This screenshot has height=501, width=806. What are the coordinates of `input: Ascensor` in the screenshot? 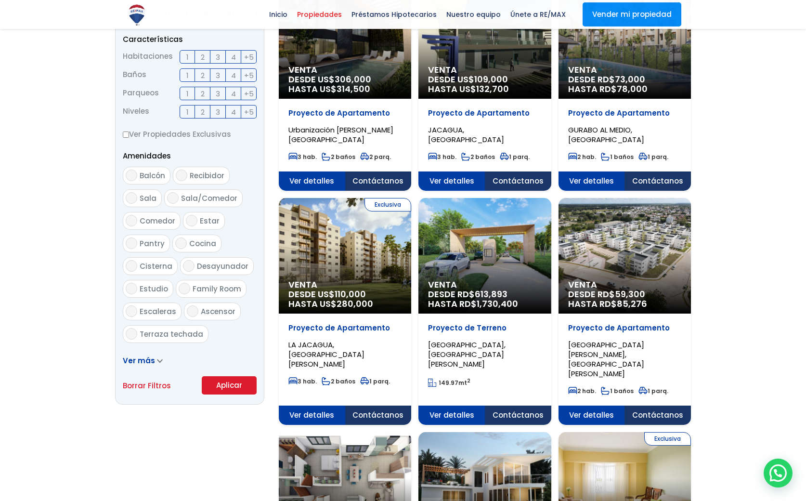 It's located at (193, 311).